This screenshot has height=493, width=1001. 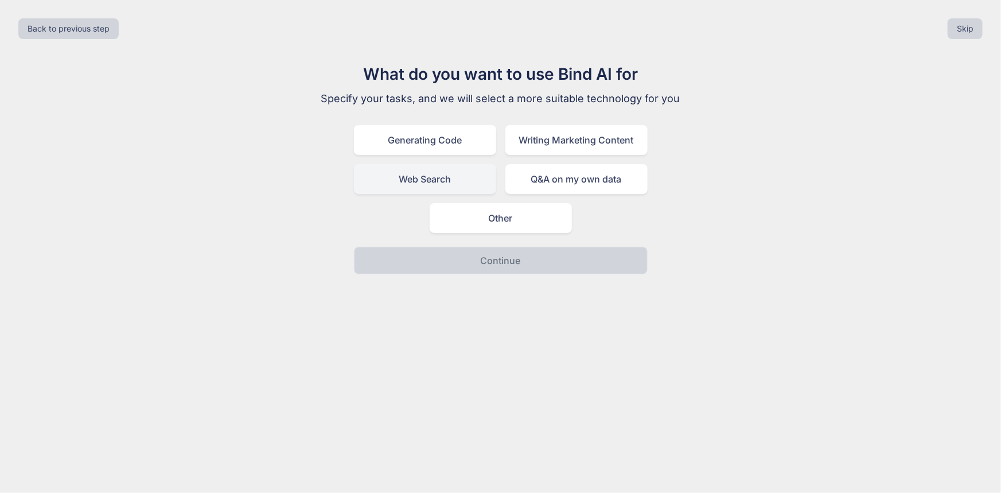 I want to click on div: Generating Code, so click(x=425, y=140).